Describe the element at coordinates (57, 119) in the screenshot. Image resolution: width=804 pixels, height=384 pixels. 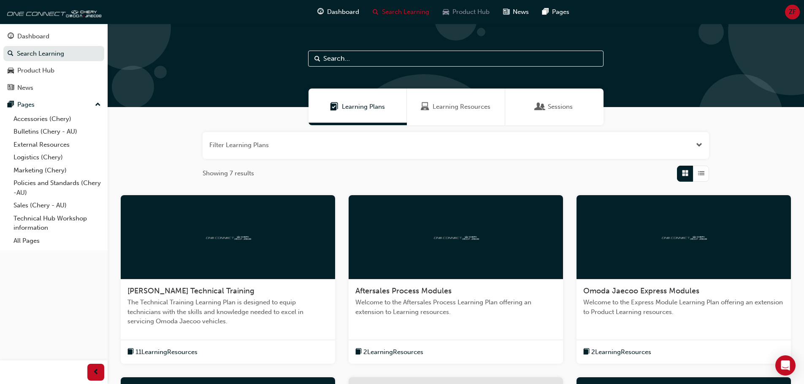
I see `a: Accessories (Chery)` at that location.